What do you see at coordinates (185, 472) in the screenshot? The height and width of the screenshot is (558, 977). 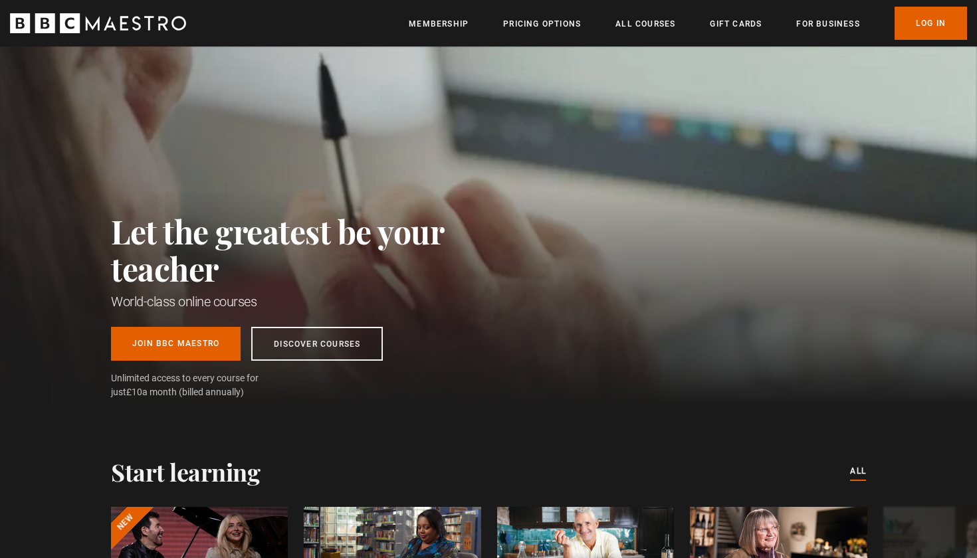 I see `h2: Start learning` at bounding box center [185, 472].